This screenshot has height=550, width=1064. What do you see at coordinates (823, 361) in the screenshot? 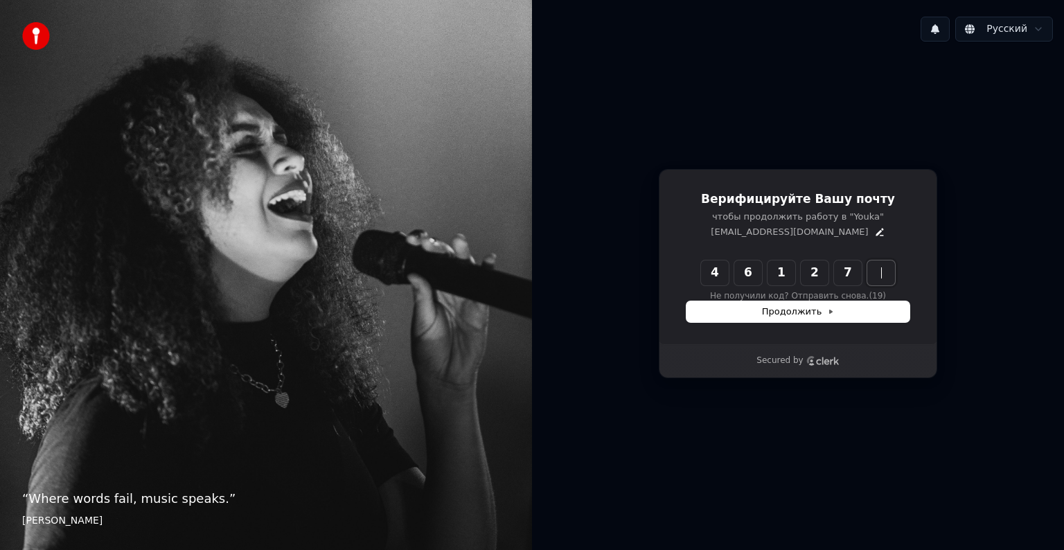
I see `a: Clerk logo` at bounding box center [823, 361].